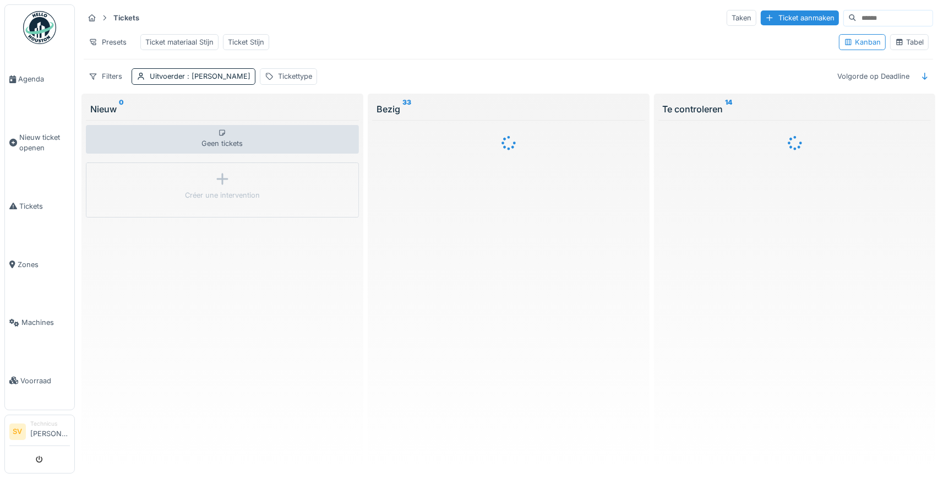  What do you see at coordinates (200, 76) in the screenshot?
I see `div: Uitvoerder` at bounding box center [200, 76].